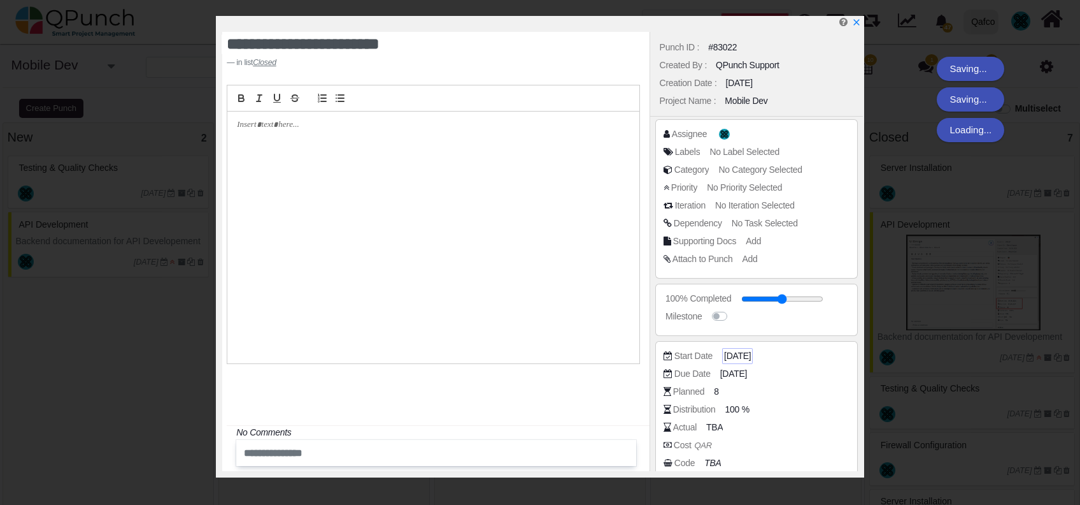  What do you see at coordinates (745, 152) in the screenshot?
I see `span: No Label Selected` at bounding box center [745, 152].